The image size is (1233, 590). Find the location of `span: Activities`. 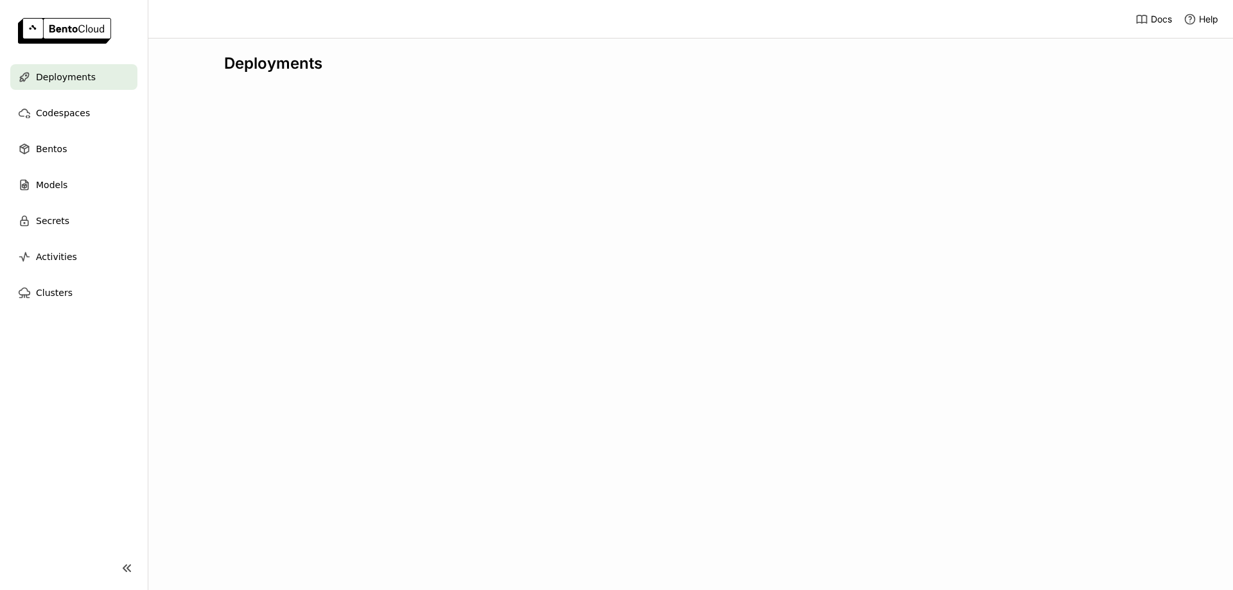

span: Activities is located at coordinates (57, 257).